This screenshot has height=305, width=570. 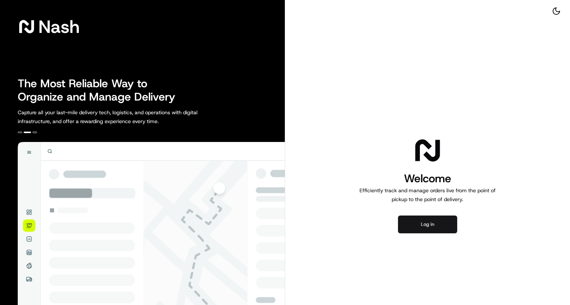 I want to click on button: Log in, so click(x=428, y=225).